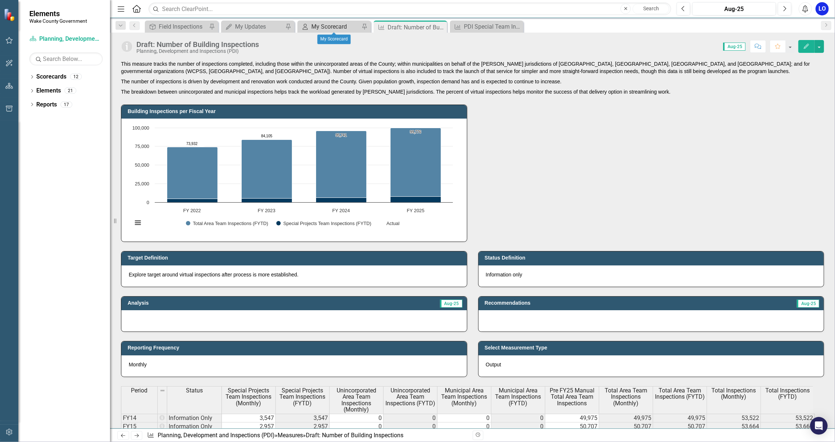  Describe the element at coordinates (819, 426) in the screenshot. I see `div: Open Intercom Messenger` at that location.